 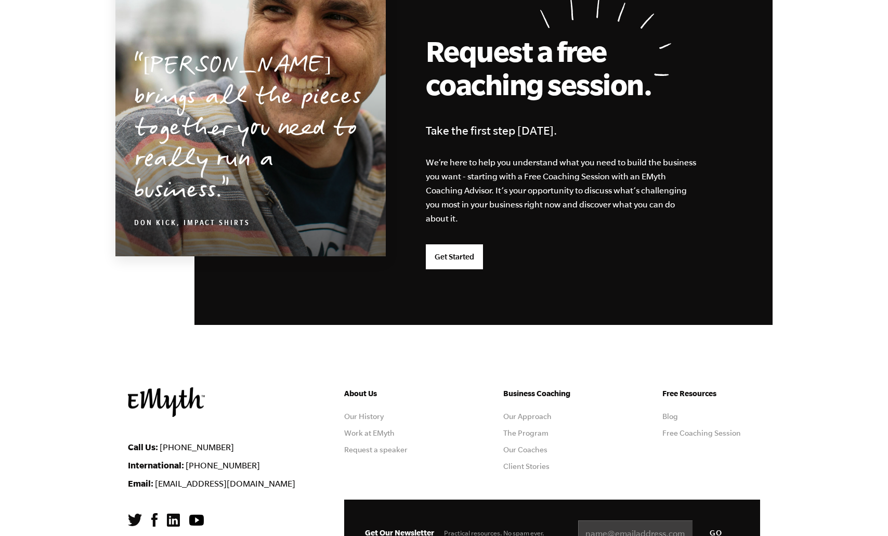 I want to click on h2: Request a free coaching session., so click(x=543, y=68).